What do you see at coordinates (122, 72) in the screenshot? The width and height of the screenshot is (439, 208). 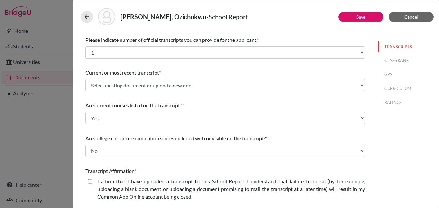 I see `span: Current or most recent transcript` at bounding box center [122, 72].